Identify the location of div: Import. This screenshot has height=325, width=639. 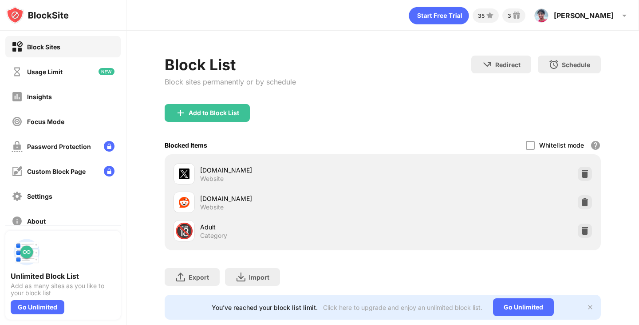
(259, 277).